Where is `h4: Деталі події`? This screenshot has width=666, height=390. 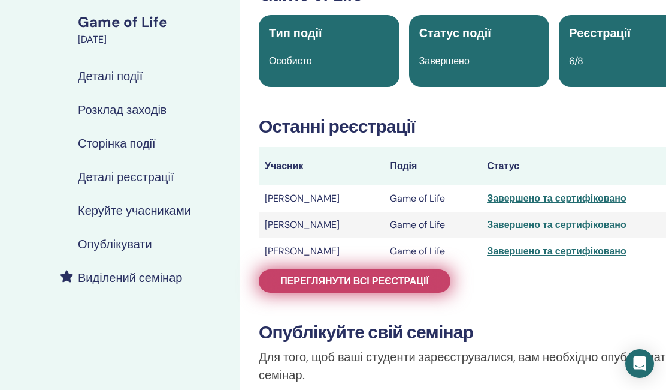 h4: Деталі події is located at coordinates (110, 76).